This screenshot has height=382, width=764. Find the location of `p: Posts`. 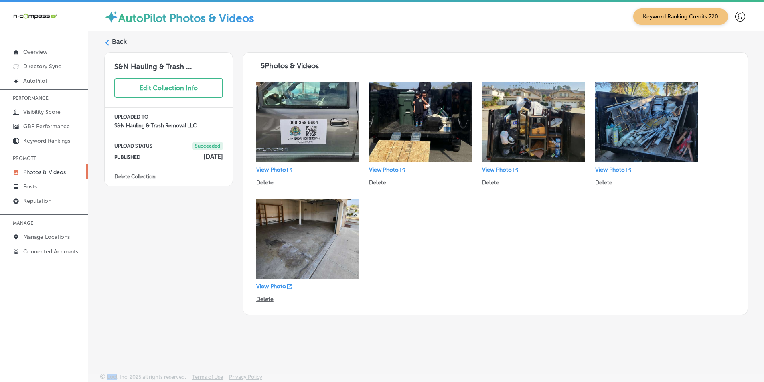

p: Posts is located at coordinates (30, 186).